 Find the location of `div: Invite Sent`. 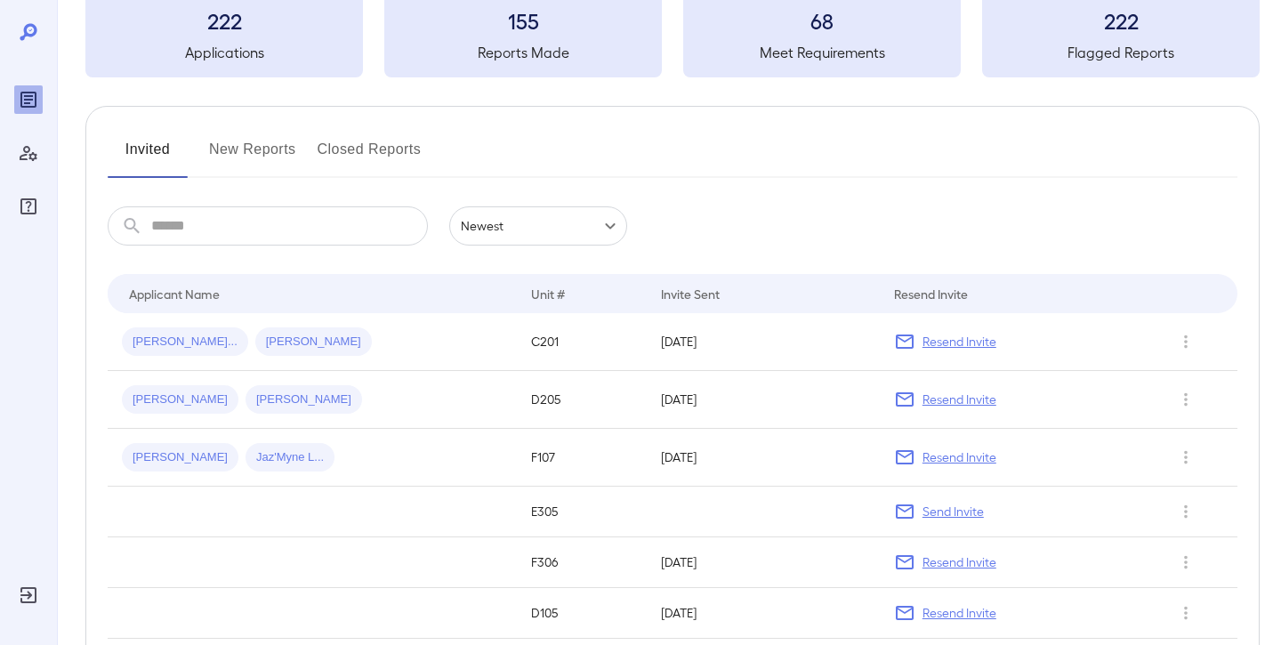

div: Invite Sent is located at coordinates (690, 294).